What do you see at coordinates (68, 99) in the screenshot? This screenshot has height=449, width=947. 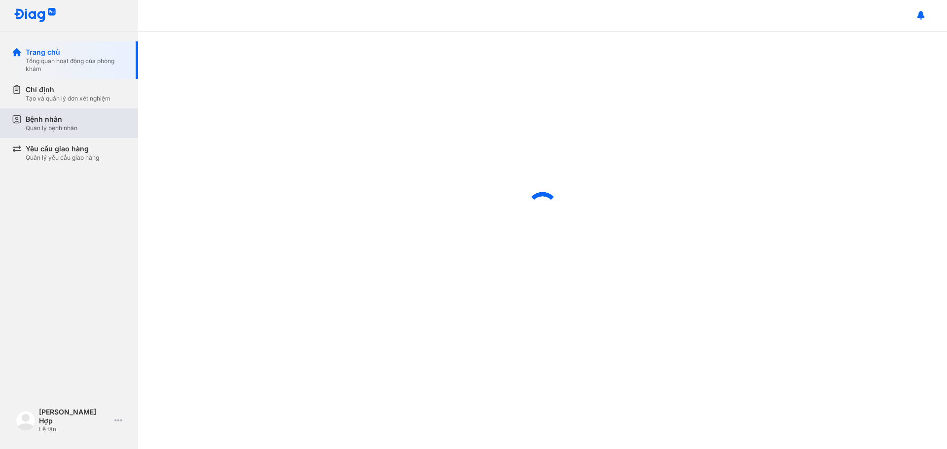 I see `div: Tạo và quản lý đơn xét nghiệm` at bounding box center [68, 99].